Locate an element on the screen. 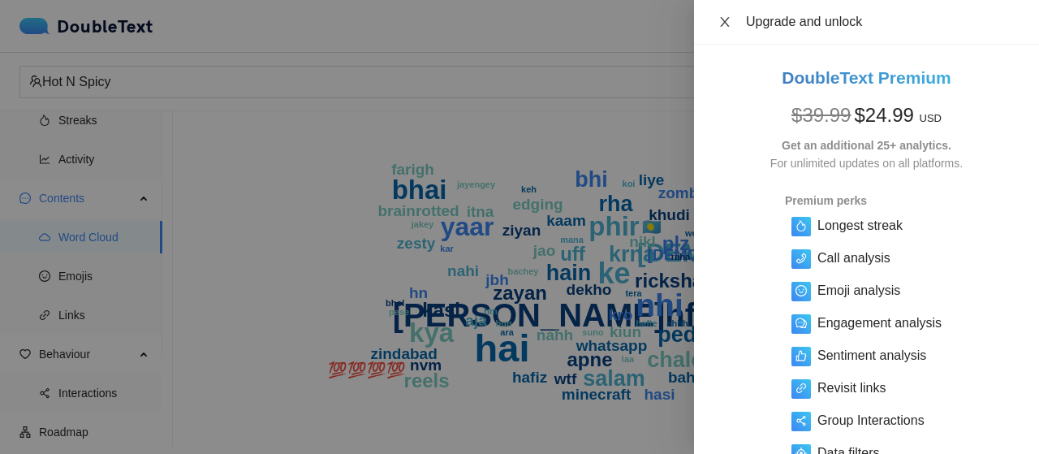 This screenshot has height=454, width=1039. h5: Emoji analysis is located at coordinates (859, 291).